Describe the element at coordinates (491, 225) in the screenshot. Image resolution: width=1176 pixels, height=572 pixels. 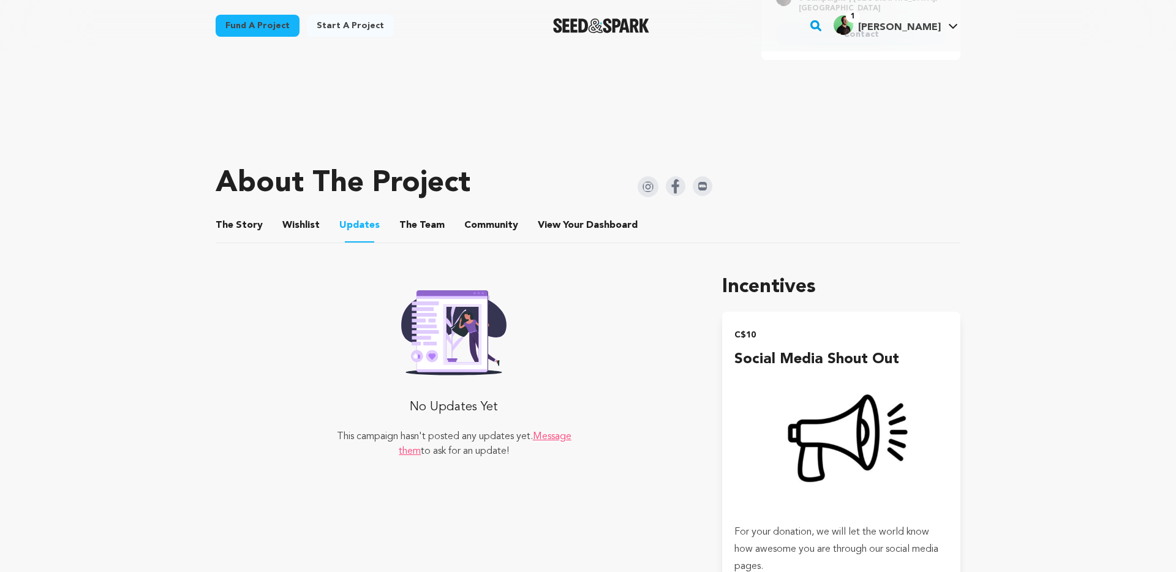
I see `span: Community` at that location.